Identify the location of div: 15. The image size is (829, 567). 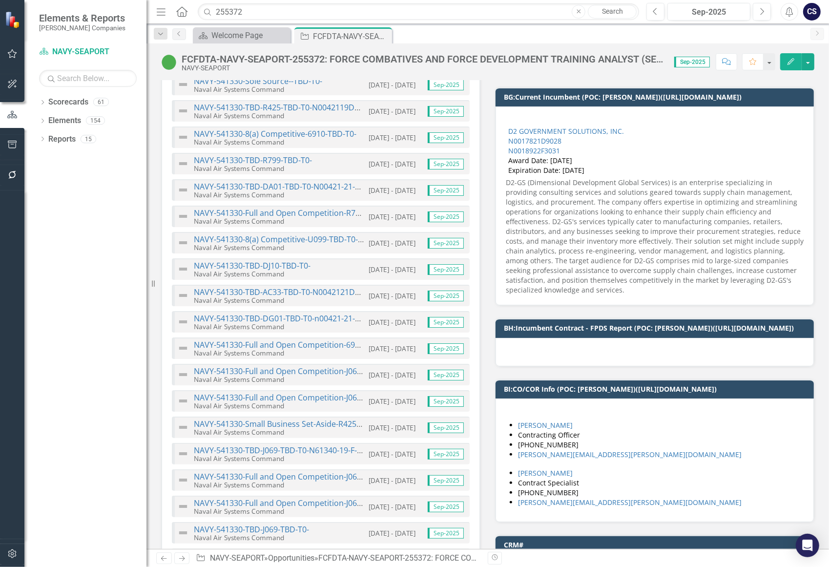
(88, 139).